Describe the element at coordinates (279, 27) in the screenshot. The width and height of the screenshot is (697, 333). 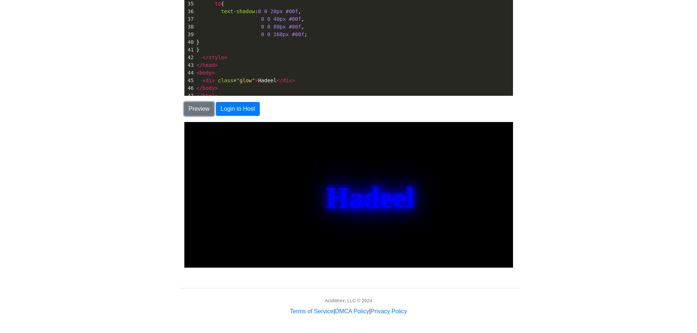
I see `span: 80px` at that location.